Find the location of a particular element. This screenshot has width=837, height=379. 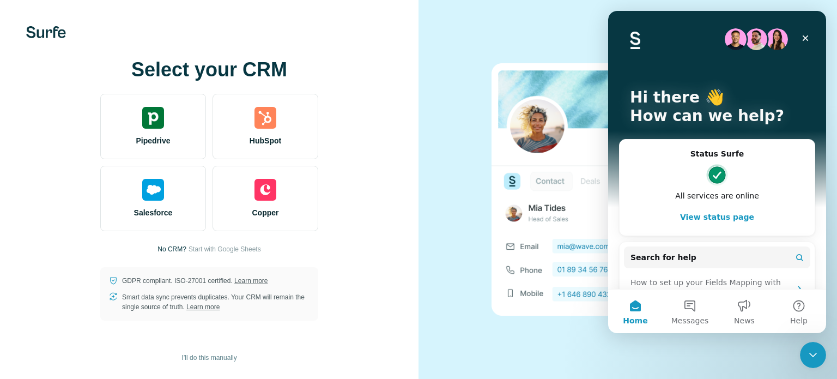

img: none image is located at coordinates (628, 189).